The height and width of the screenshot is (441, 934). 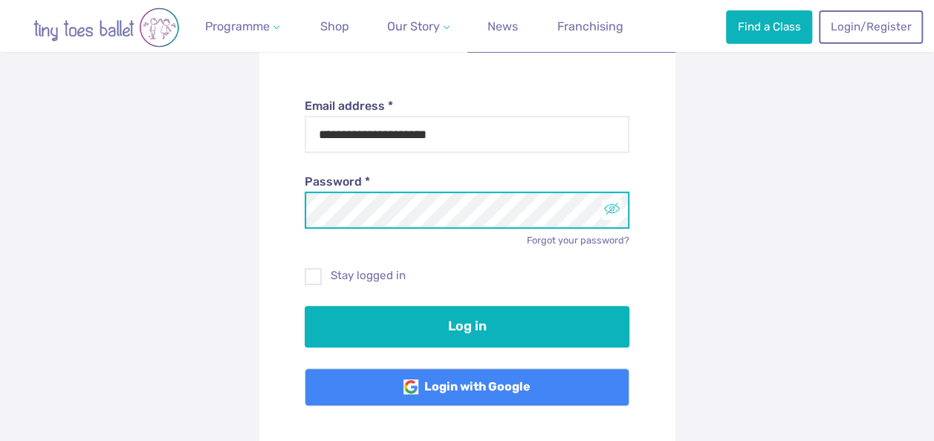 What do you see at coordinates (612, 210) in the screenshot?
I see `button: Toggle password visibility` at bounding box center [612, 210].